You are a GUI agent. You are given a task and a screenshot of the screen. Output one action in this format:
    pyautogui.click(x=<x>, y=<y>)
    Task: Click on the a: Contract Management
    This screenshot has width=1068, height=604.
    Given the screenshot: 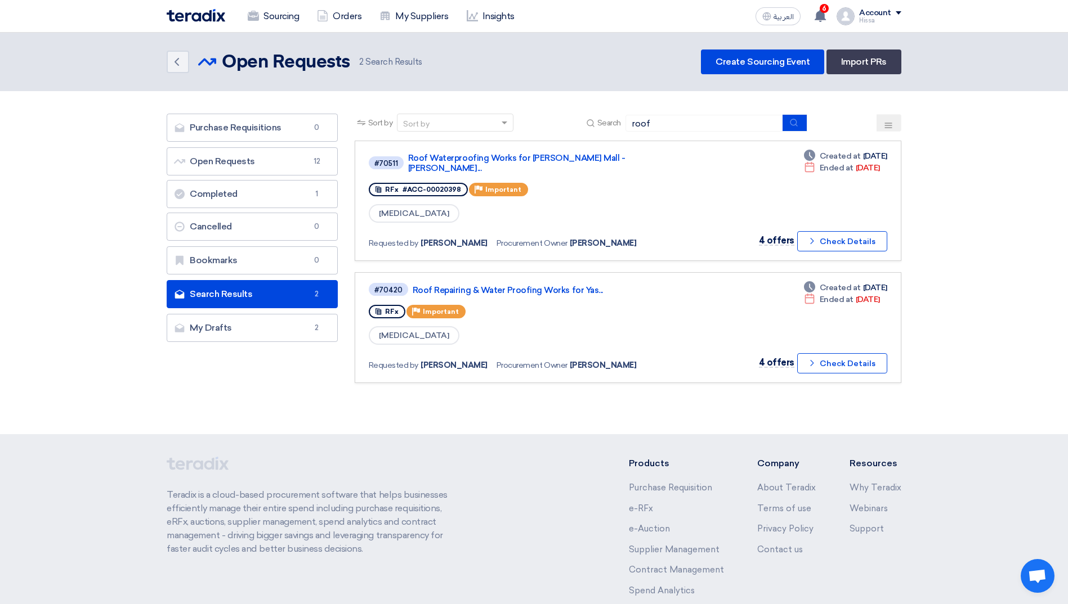 What is the action you would take?
    pyautogui.click(x=676, y=570)
    